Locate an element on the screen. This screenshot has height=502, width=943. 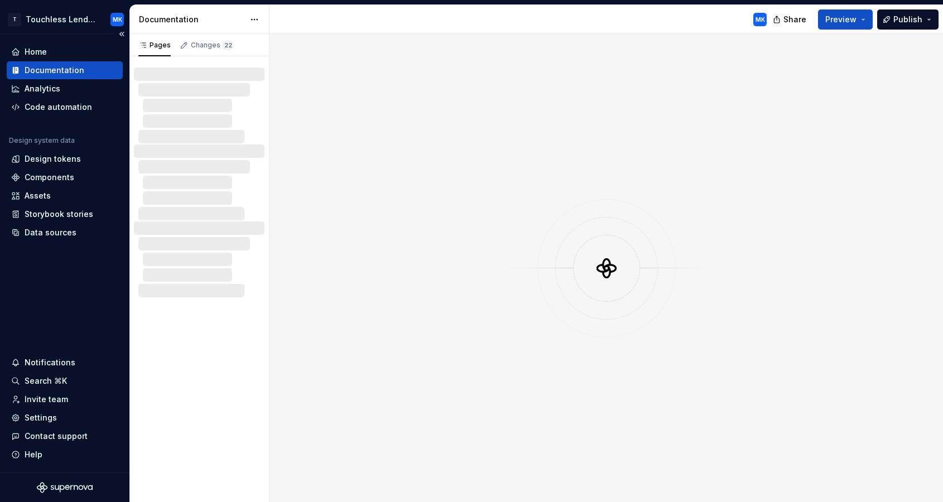
a: Assets is located at coordinates (65, 196).